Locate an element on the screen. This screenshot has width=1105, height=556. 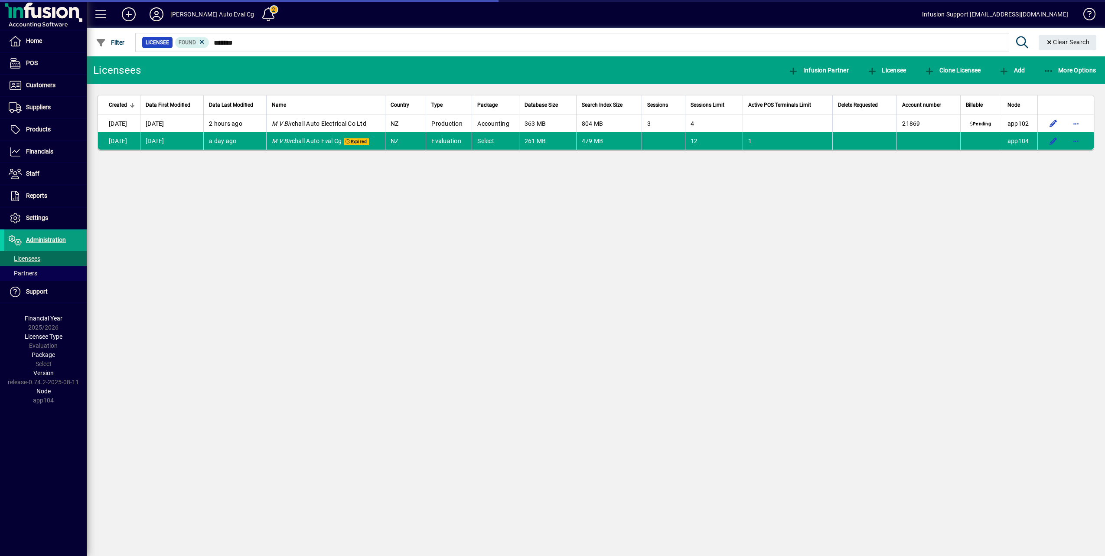
span: Billable is located at coordinates (974, 105).